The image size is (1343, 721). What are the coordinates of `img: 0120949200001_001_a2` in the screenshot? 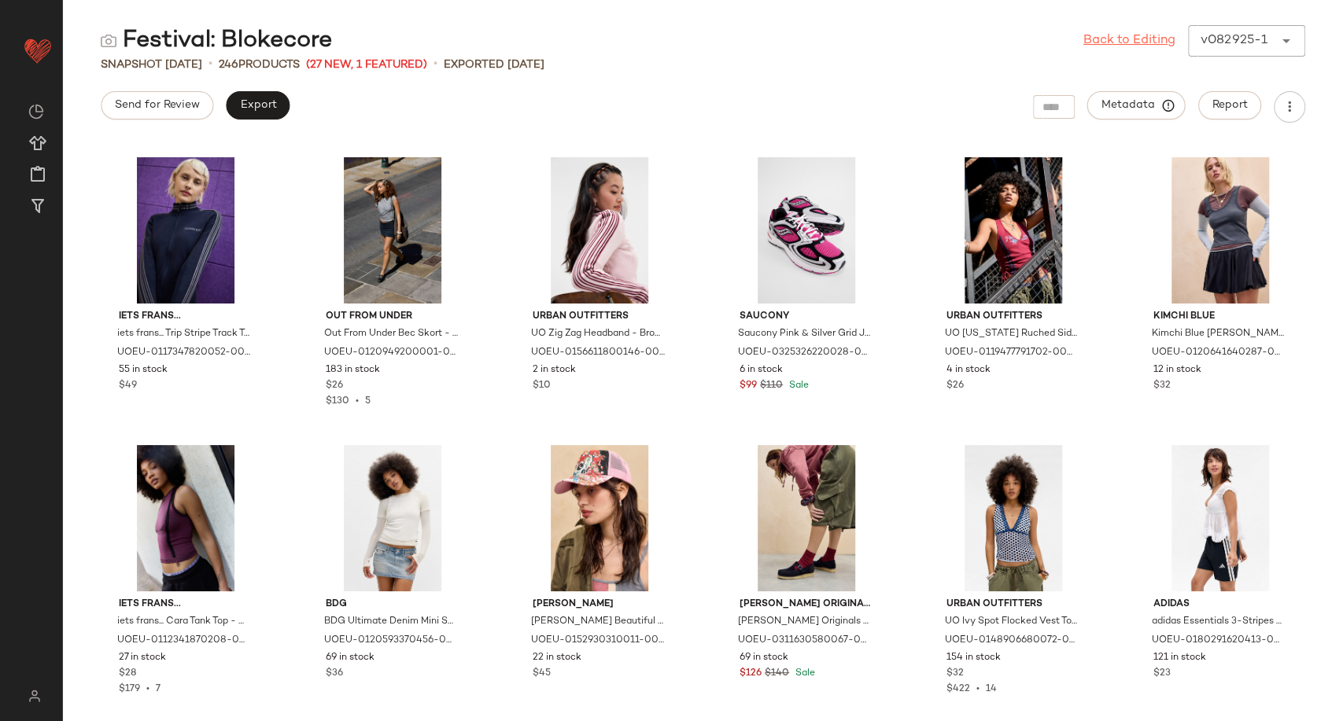 It's located at (393, 231).